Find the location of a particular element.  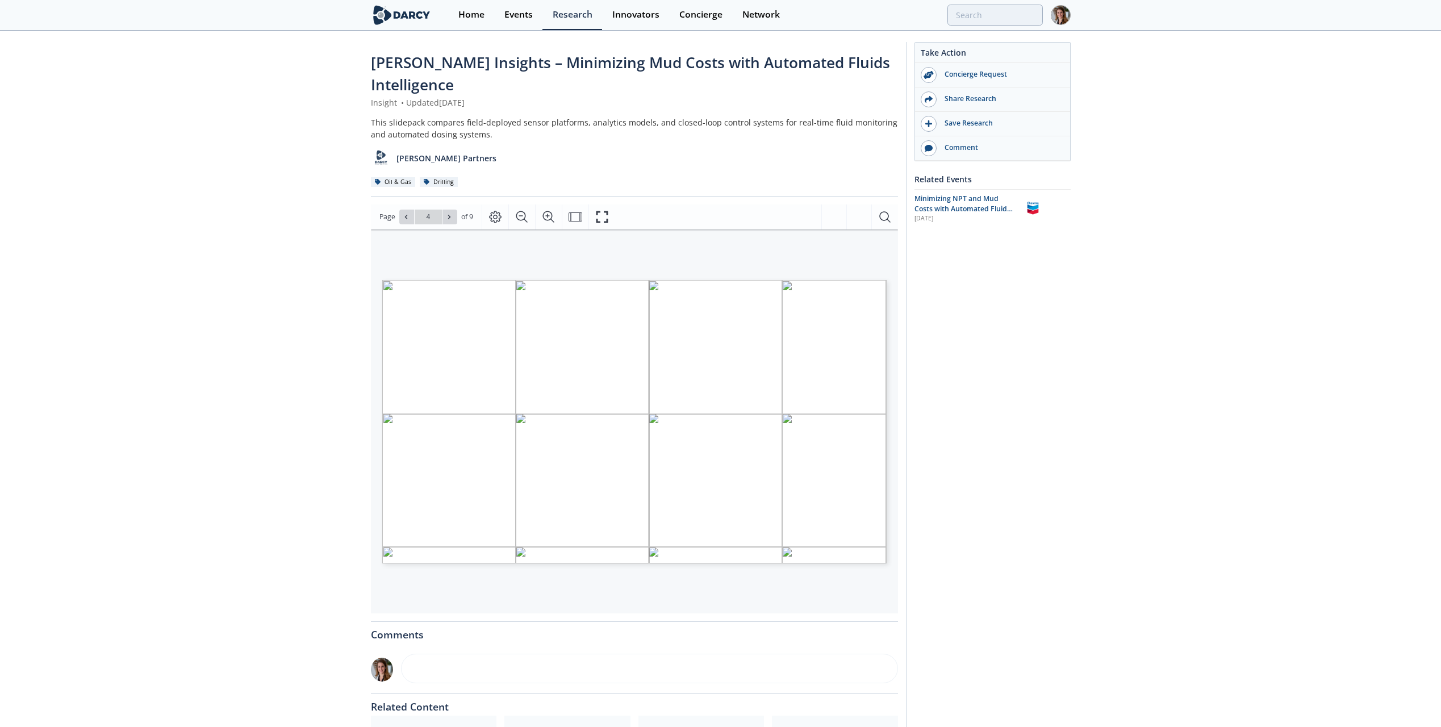

div: Comments is located at coordinates (635, 631).